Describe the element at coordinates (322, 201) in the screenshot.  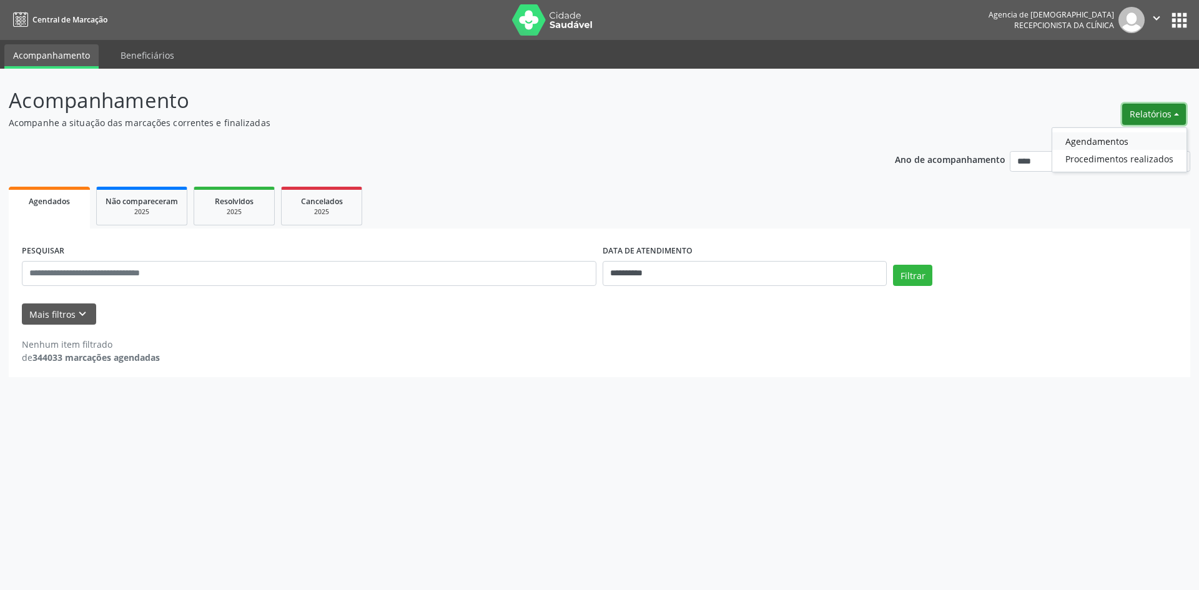
I see `span: Cancelados` at that location.